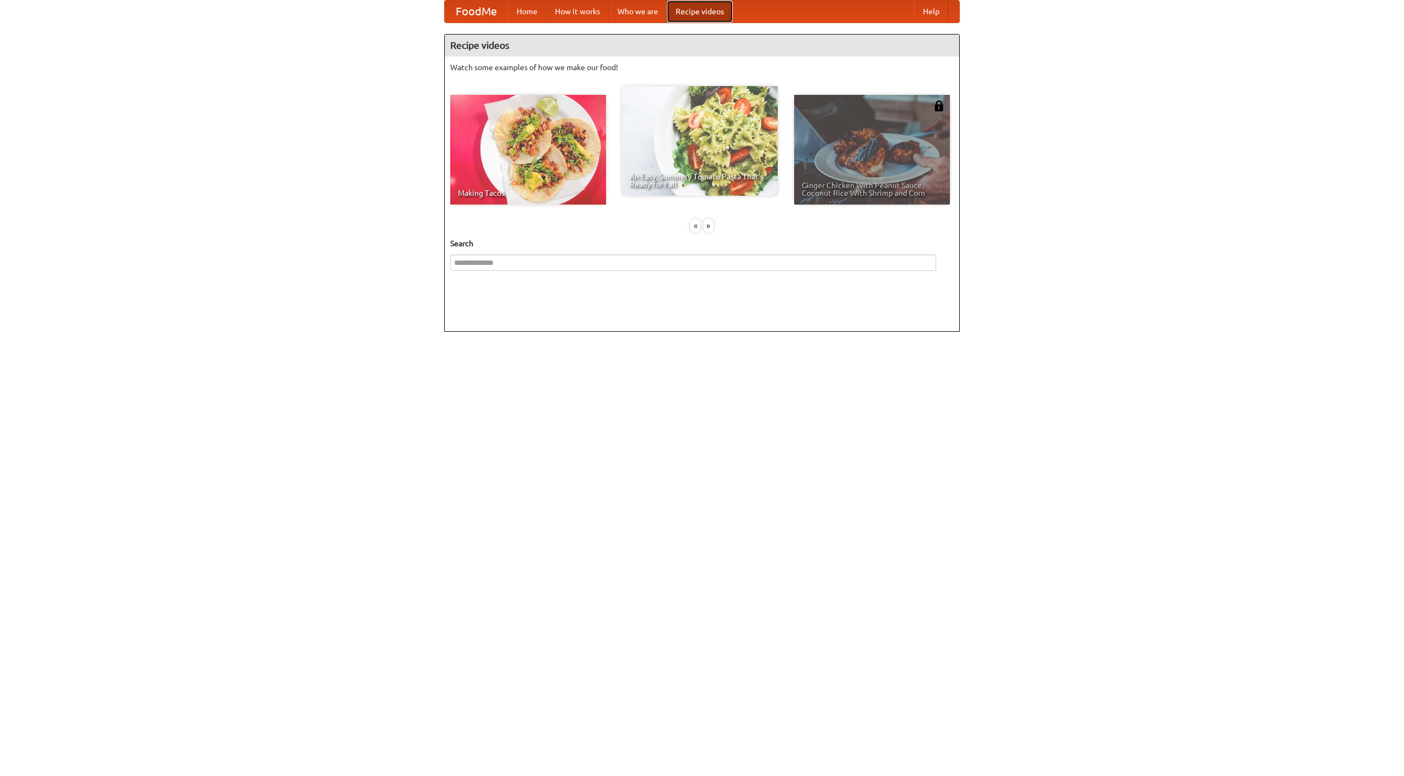  Describe the element at coordinates (638, 12) in the screenshot. I see `a: Who we are` at that location.